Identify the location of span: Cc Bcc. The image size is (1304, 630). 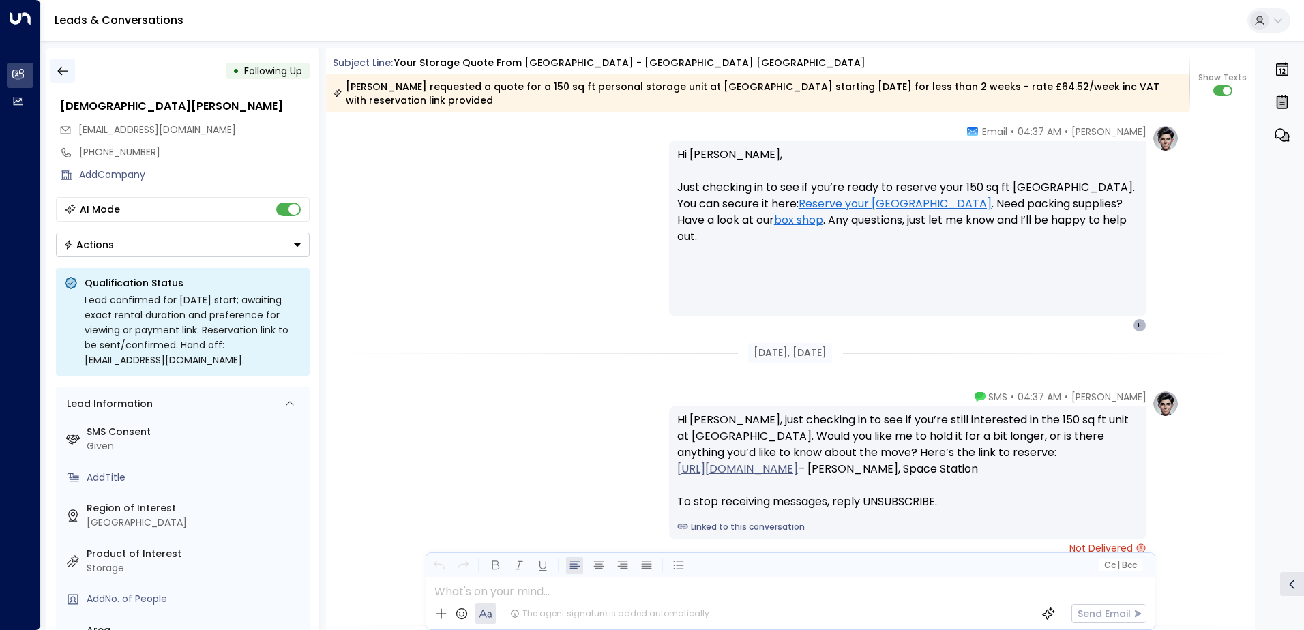
(1120, 565).